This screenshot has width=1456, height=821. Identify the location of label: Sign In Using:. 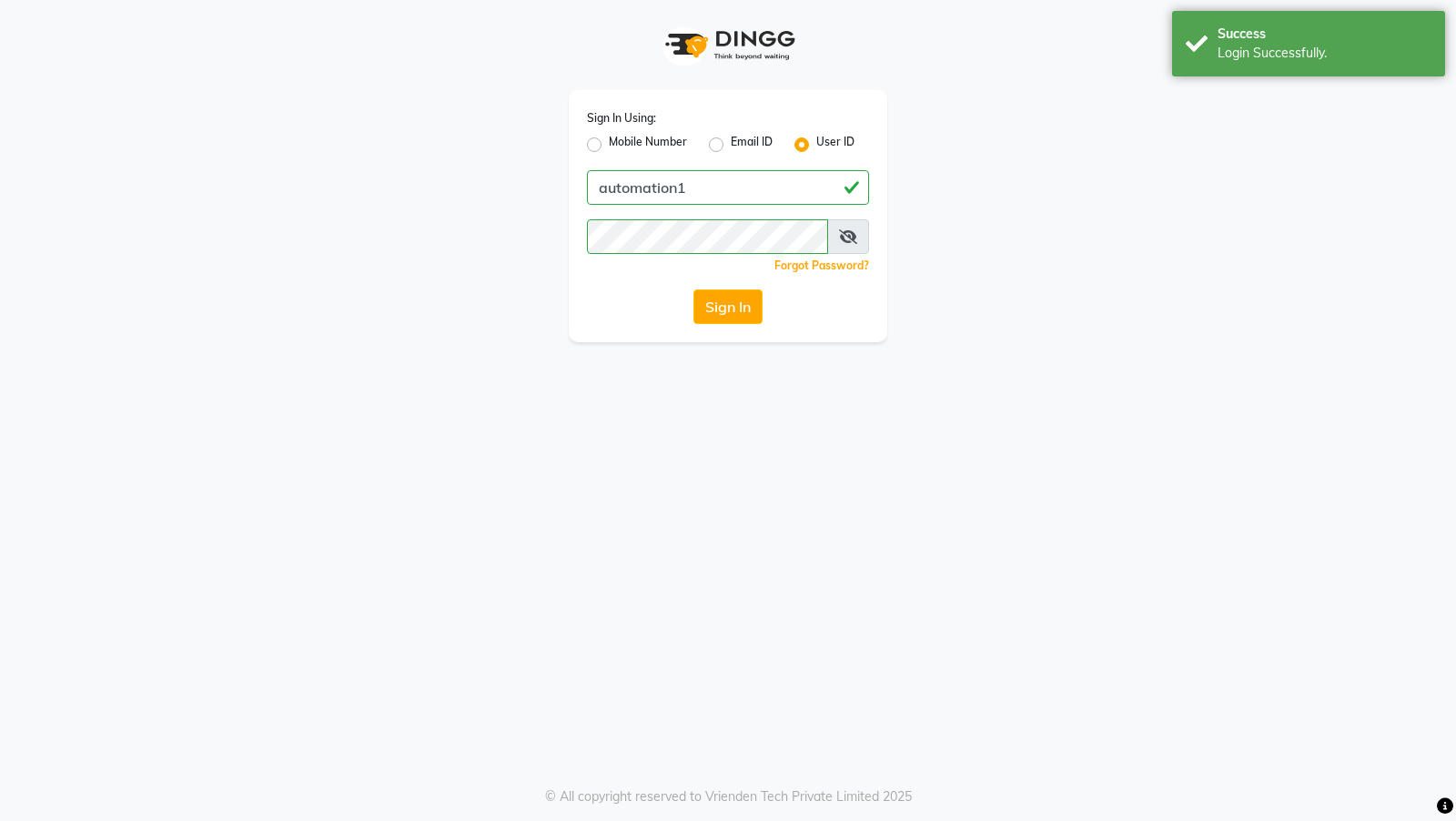
(621, 118).